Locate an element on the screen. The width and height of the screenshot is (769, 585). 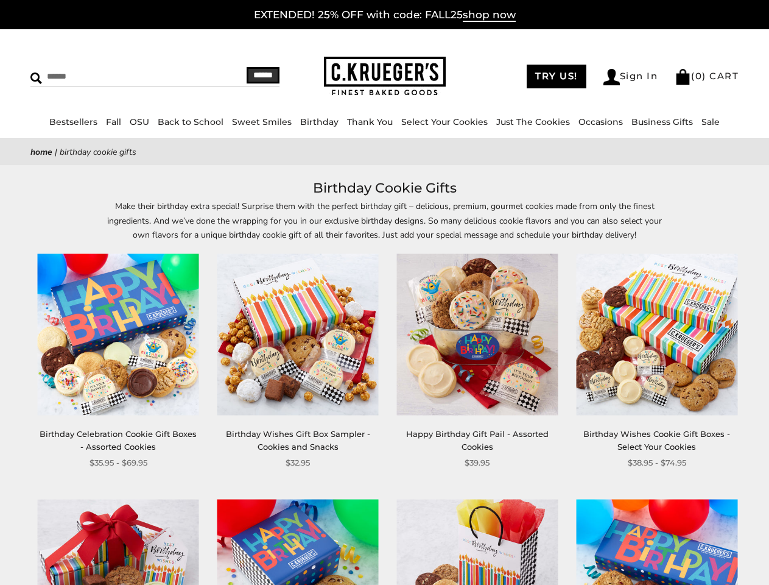
img: Bag is located at coordinates (683, 77).